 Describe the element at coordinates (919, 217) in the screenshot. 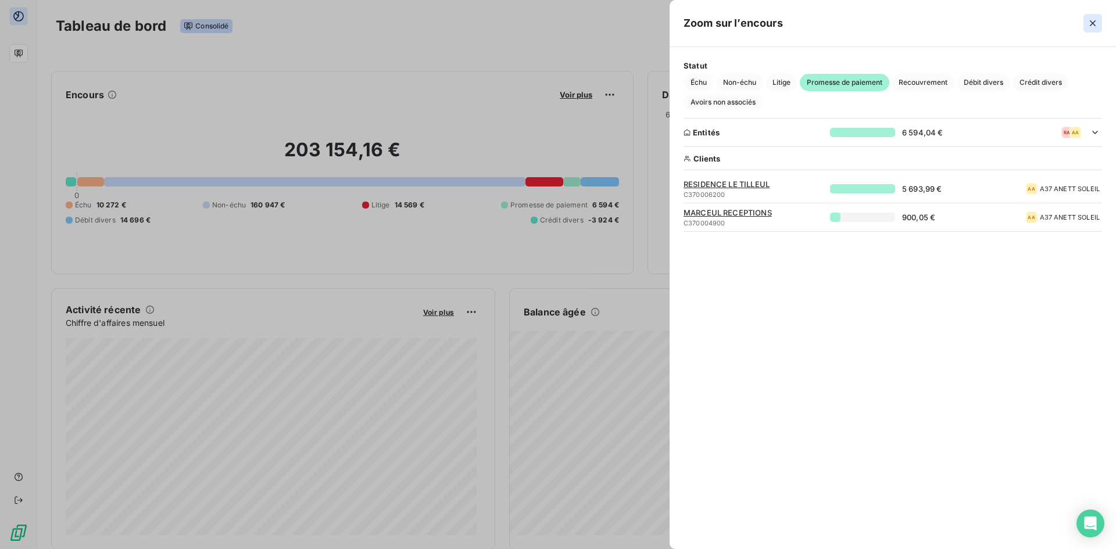

I see `span: 900,05 €` at that location.